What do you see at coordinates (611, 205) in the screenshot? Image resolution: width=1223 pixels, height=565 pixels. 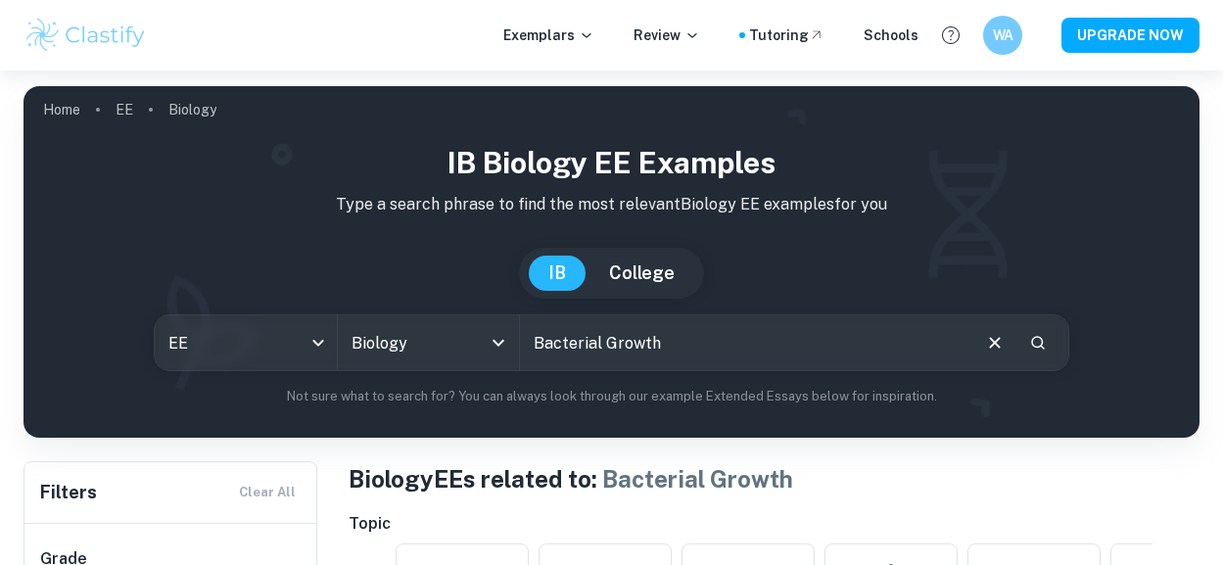 I see `p: Type a search phrase to find the most relevant Biology EE examples for you` at bounding box center [611, 205].